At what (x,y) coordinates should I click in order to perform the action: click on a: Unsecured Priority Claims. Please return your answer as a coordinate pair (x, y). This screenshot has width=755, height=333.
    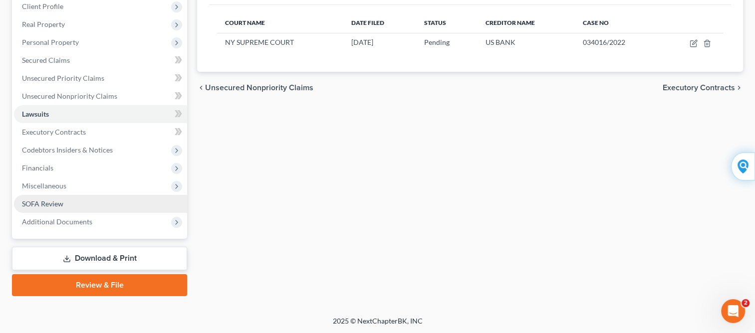
    Looking at the image, I should click on (100, 78).